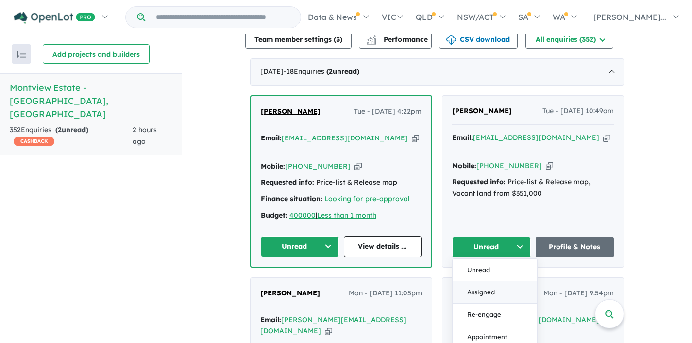  What do you see at coordinates (569, 39) in the screenshot?
I see `button: All enquiries (352)` at bounding box center [569, 39].